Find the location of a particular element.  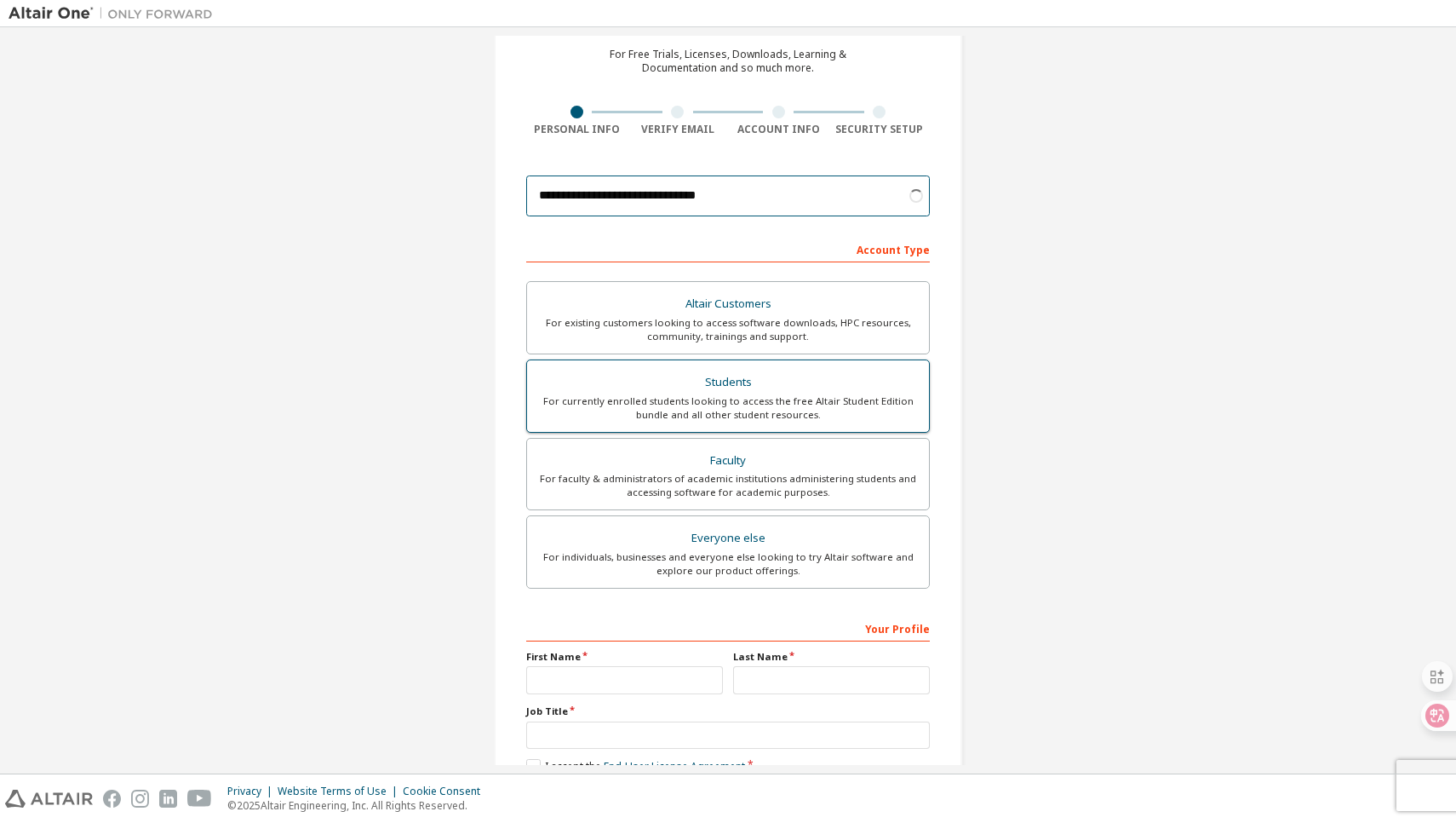

div: Verify Email is located at coordinates (678, 130).